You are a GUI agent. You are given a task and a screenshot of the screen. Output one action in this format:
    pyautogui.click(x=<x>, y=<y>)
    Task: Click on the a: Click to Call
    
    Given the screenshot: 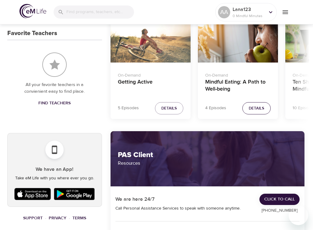 What is the action you would take?
    pyautogui.click(x=280, y=199)
    